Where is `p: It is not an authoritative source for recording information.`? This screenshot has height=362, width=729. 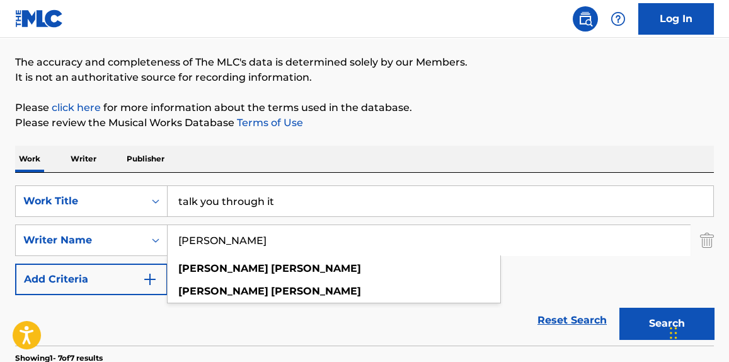
p: It is not an authoritative source for recording information. is located at coordinates (364, 77).